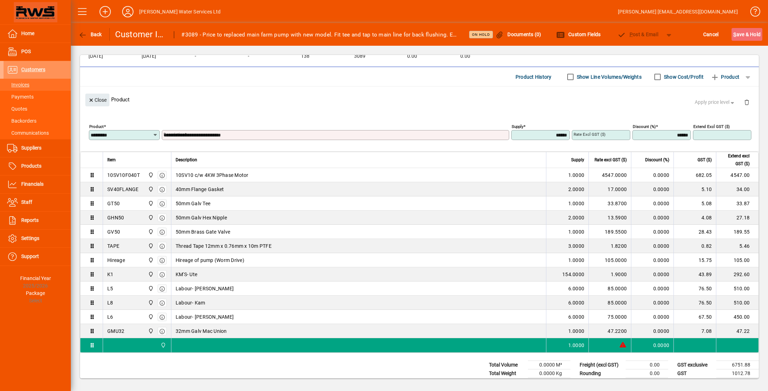 The image size is (768, 391). I want to click on td: Total Volume, so click(507, 365).